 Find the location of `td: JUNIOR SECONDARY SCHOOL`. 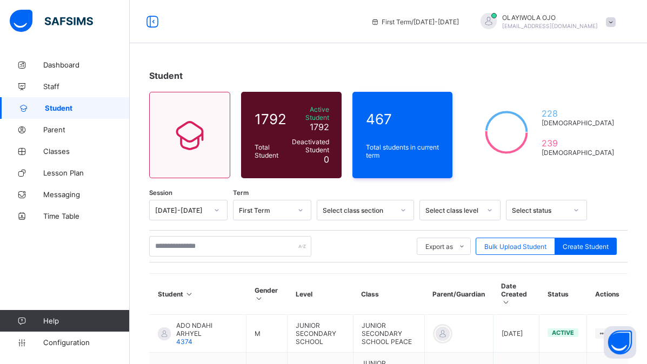

td: JUNIOR SECONDARY SCHOOL is located at coordinates (320, 334).